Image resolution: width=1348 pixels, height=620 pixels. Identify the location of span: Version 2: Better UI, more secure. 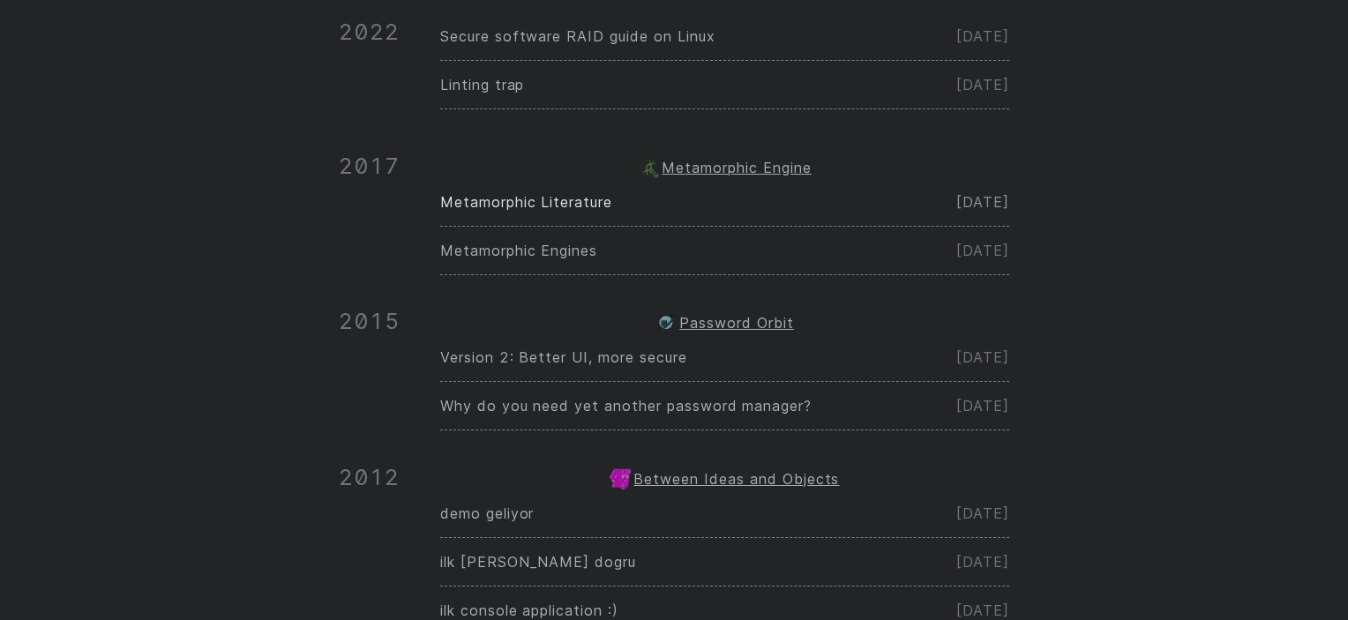
(564, 357).